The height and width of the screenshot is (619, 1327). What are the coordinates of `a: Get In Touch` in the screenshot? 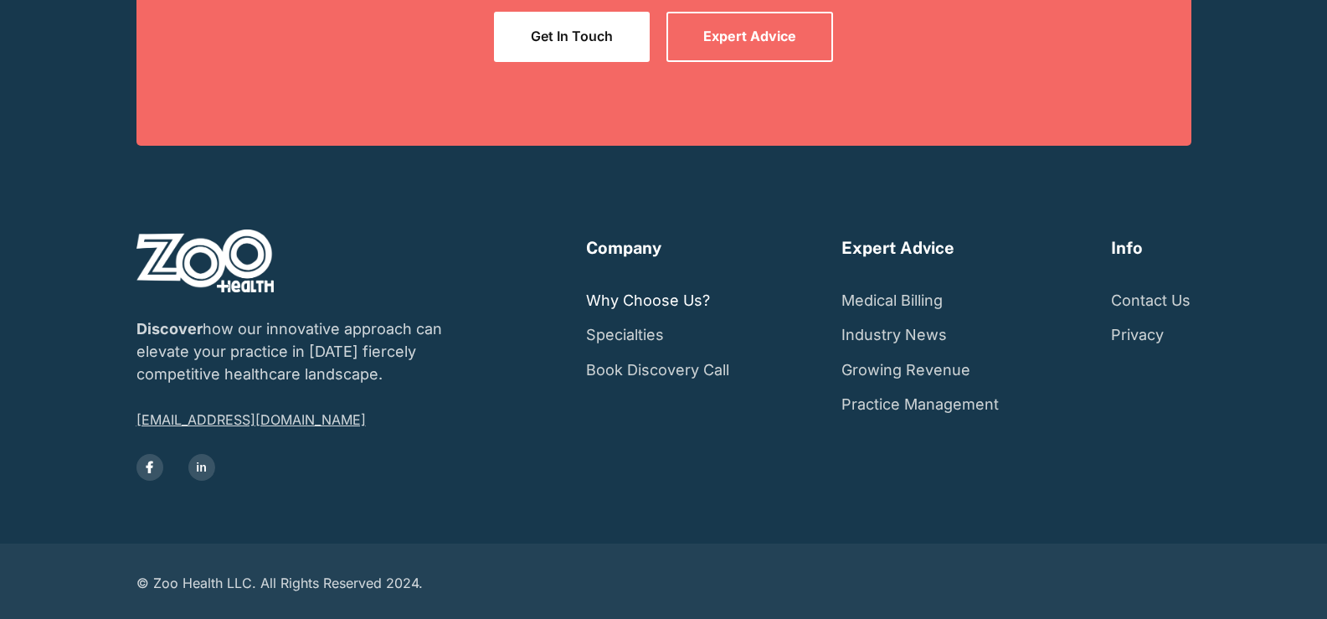 It's located at (572, 36).